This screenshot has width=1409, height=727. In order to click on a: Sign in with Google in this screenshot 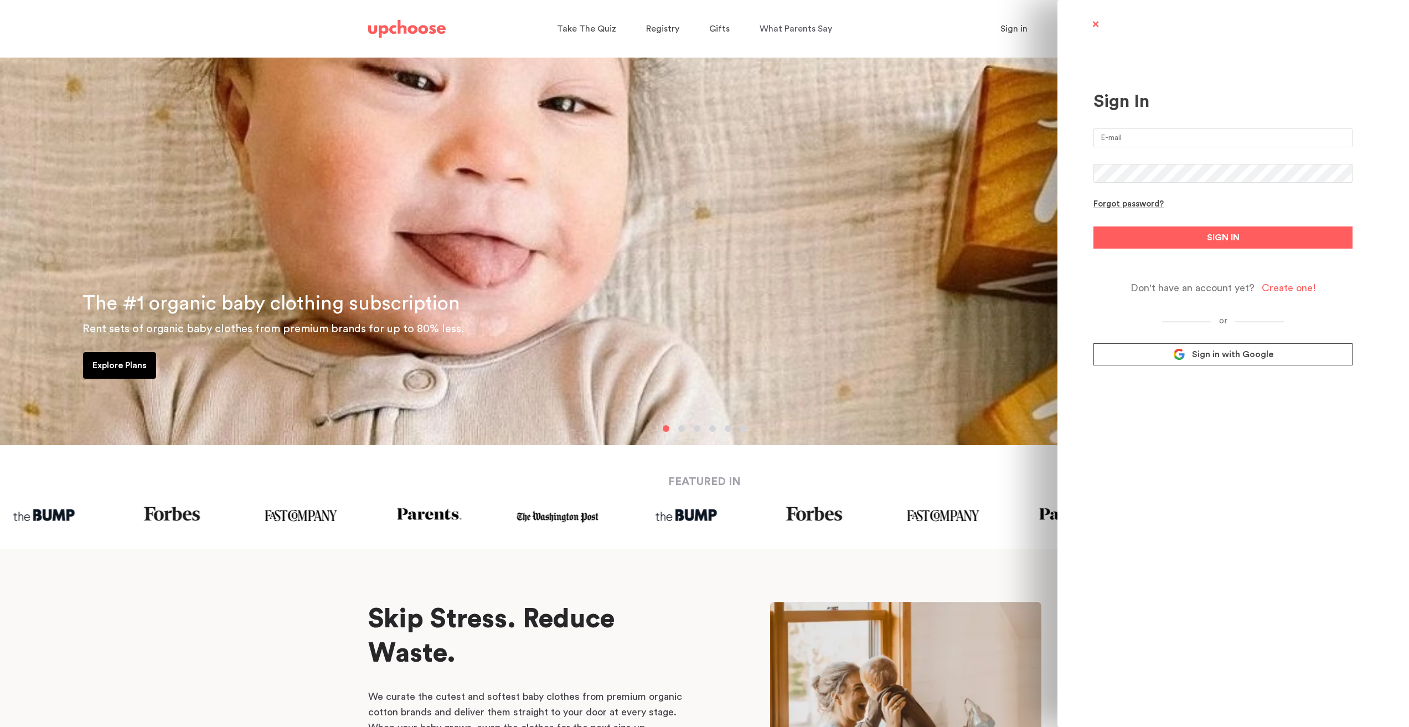, I will do `click(1223, 354)`.